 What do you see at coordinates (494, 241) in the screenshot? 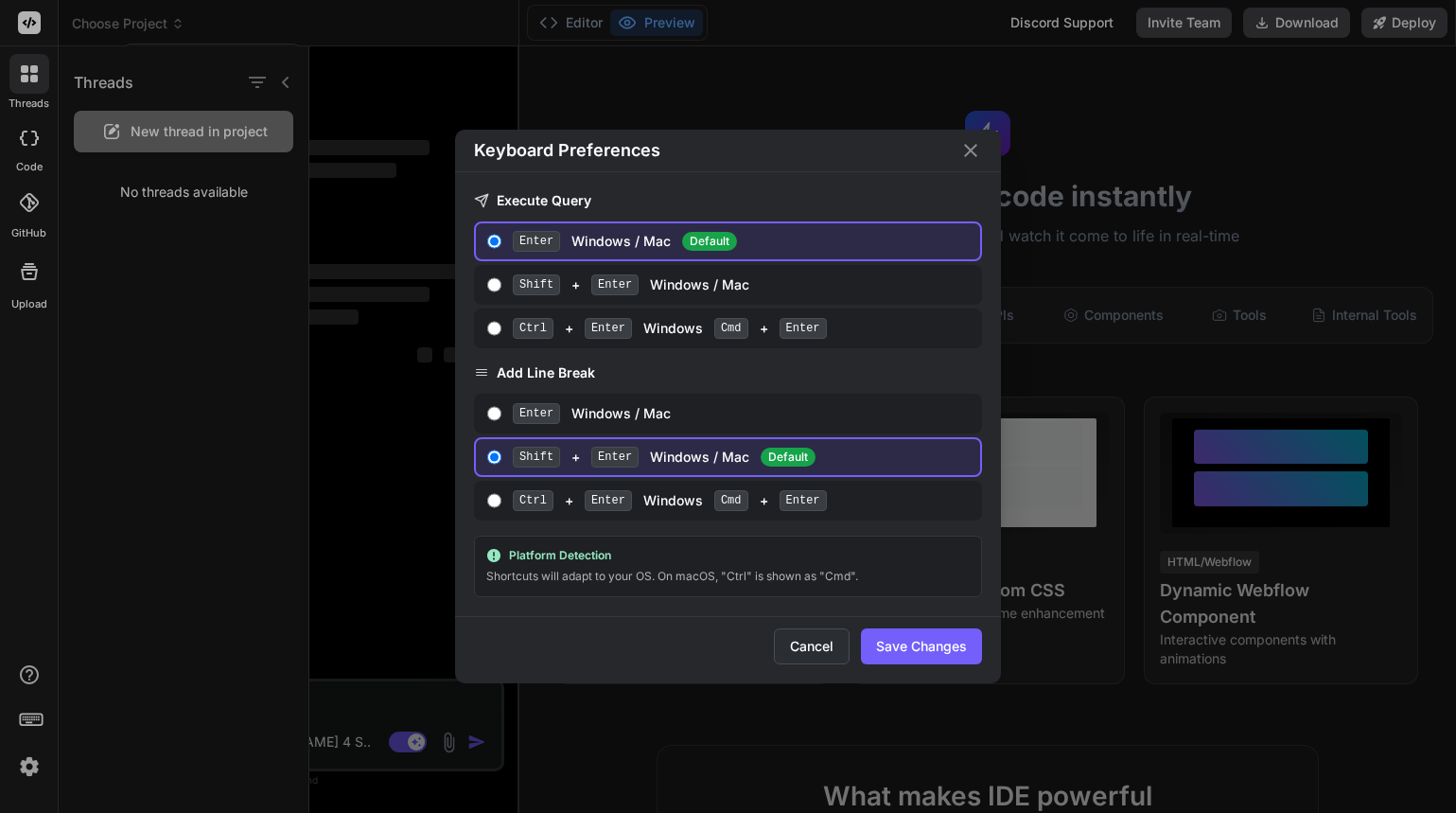
I see `input: EnterWindows / Mac Default` at bounding box center [494, 241].